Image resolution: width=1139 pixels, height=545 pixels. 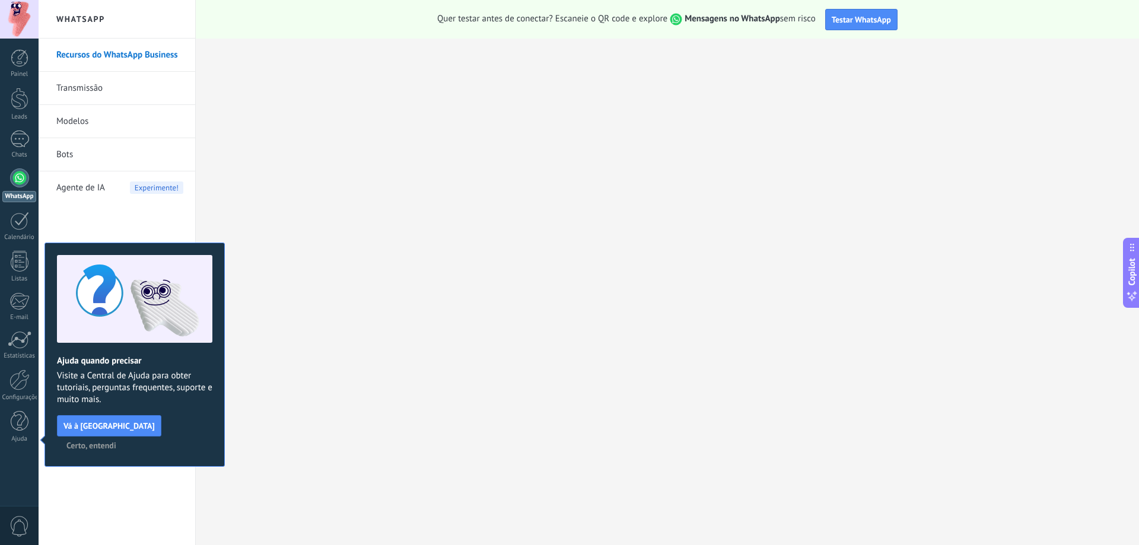 I want to click on div: WhatsApp, so click(x=19, y=196).